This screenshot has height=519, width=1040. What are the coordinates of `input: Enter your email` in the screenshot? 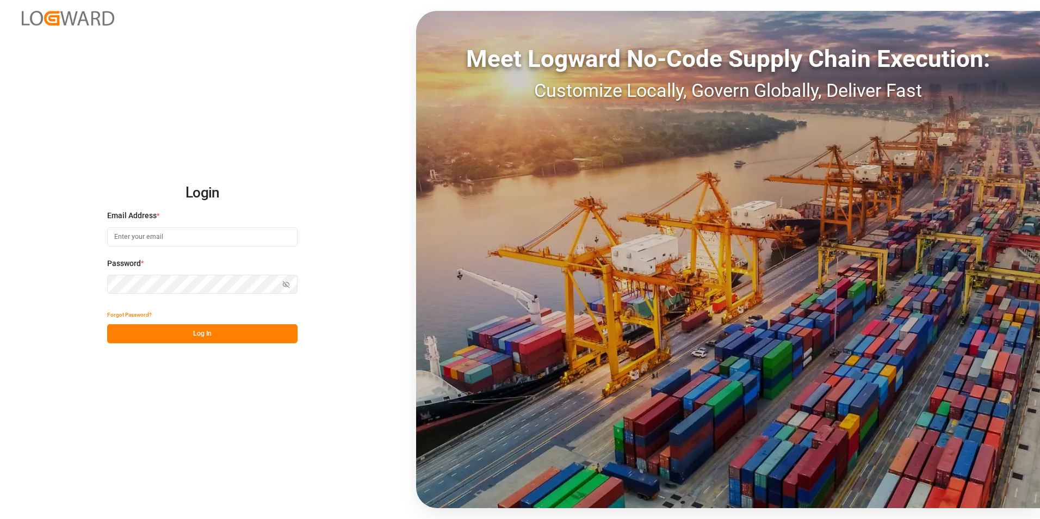 It's located at (202, 237).